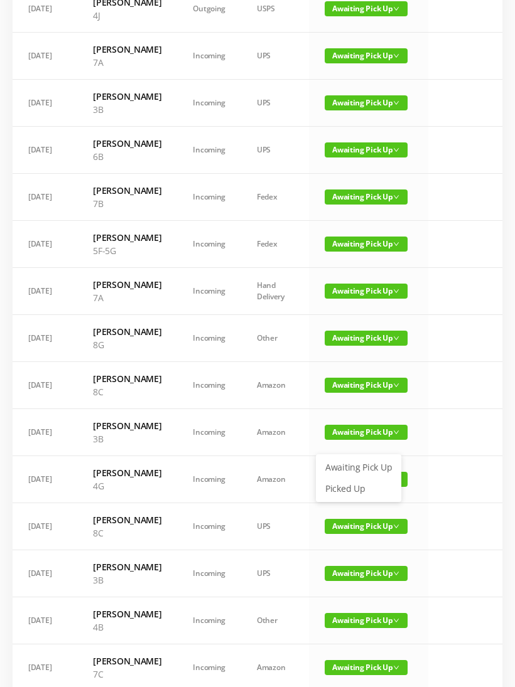  What do you see at coordinates (127, 674) in the screenshot?
I see `p: 7C` at bounding box center [127, 674].